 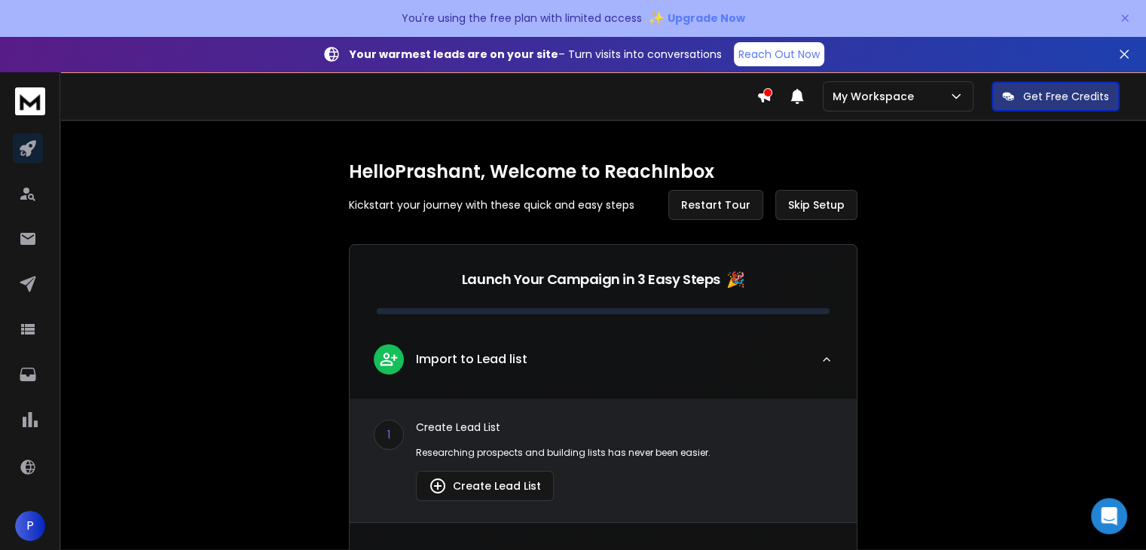 What do you see at coordinates (521, 18) in the screenshot?
I see `p: You're using the free plan with limited access` at bounding box center [521, 18].